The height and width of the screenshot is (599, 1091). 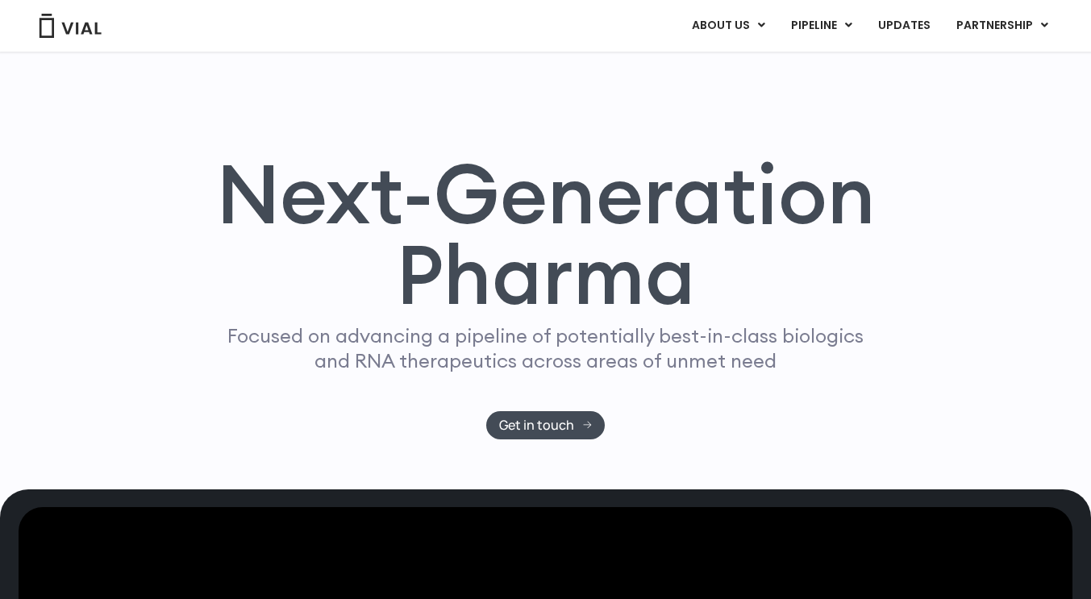 What do you see at coordinates (545, 425) in the screenshot?
I see `a: Get in touch` at bounding box center [545, 425].